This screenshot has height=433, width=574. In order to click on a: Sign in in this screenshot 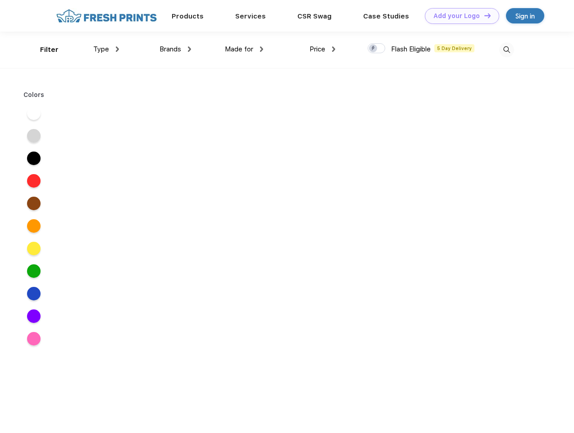, I will do `click(525, 16)`.